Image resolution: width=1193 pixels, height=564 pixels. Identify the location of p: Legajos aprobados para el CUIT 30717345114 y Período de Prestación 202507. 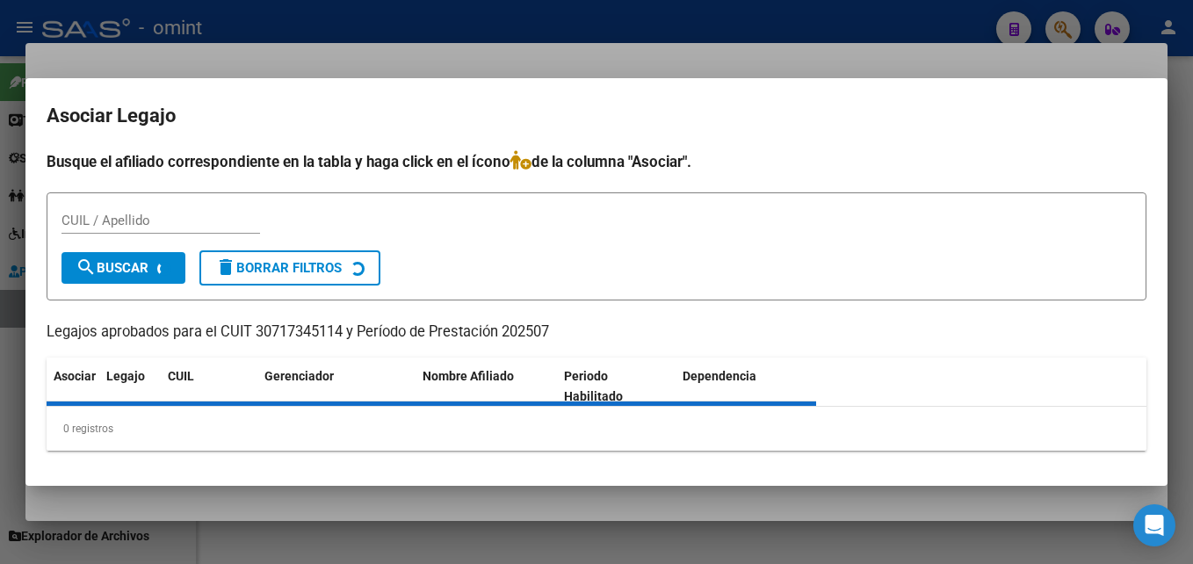
(596, 332).